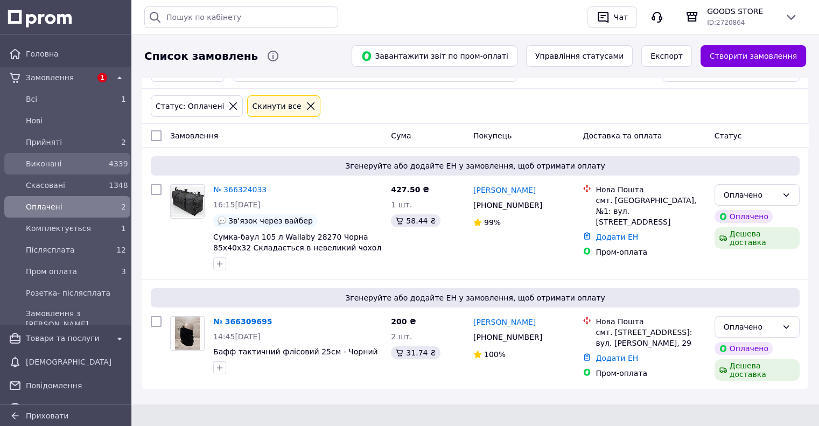  I want to click on span: Виконані, so click(65, 164).